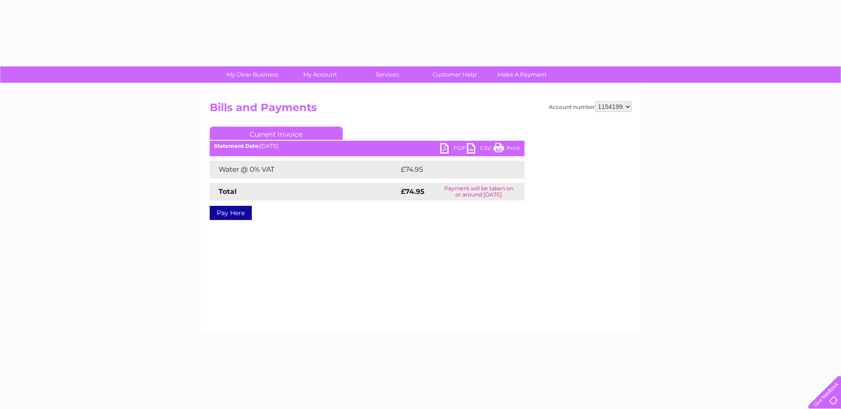 The width and height of the screenshot is (841, 409). What do you see at coordinates (230, 213) in the screenshot?
I see `a: Pay Here` at bounding box center [230, 213].